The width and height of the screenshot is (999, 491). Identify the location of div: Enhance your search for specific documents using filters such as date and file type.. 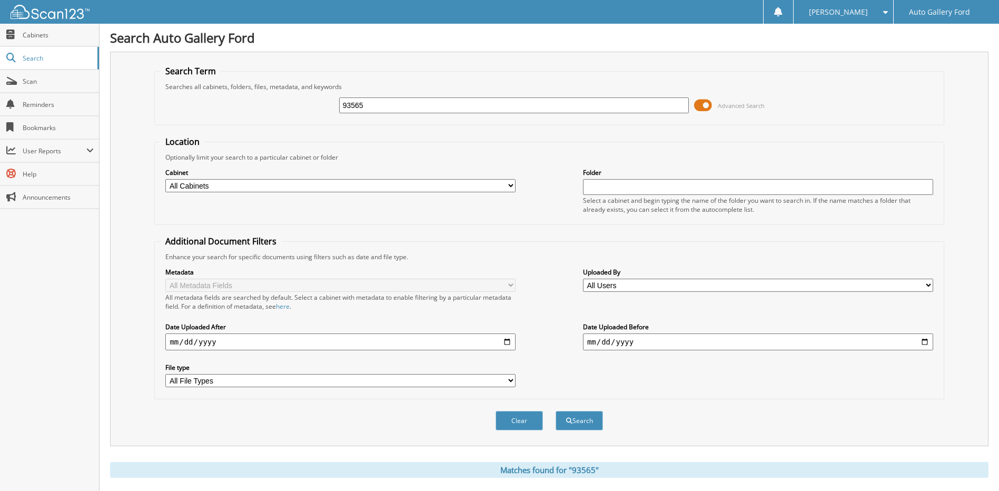
(549, 257).